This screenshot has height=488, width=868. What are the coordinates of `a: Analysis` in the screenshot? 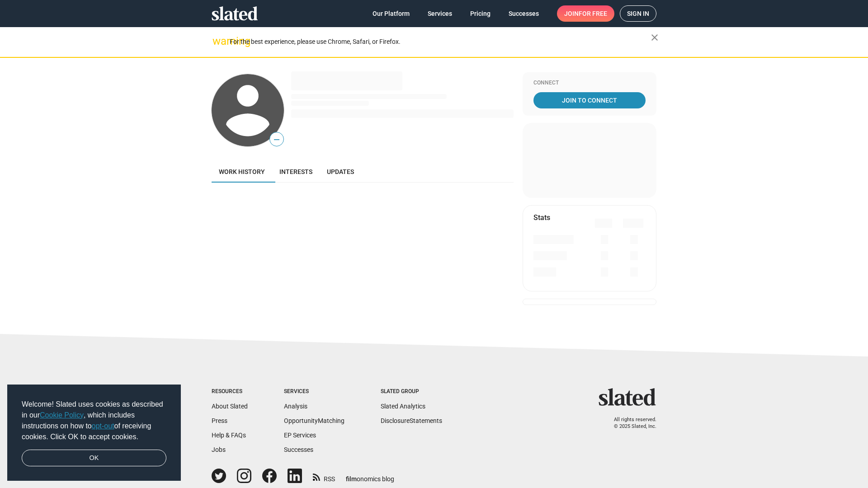 It's located at (296, 406).